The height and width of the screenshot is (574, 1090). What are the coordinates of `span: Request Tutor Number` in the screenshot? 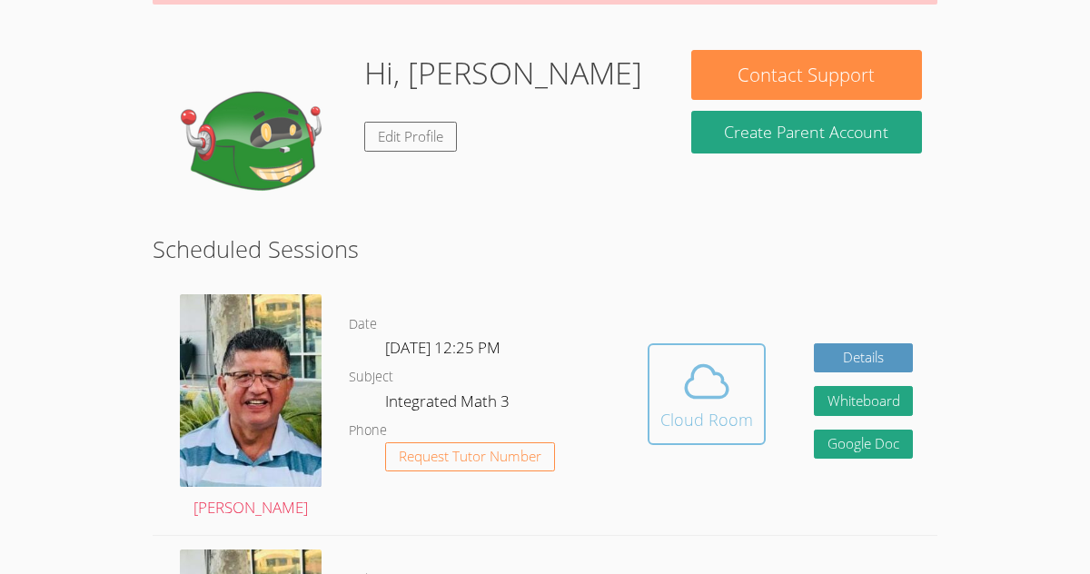 It's located at (470, 456).